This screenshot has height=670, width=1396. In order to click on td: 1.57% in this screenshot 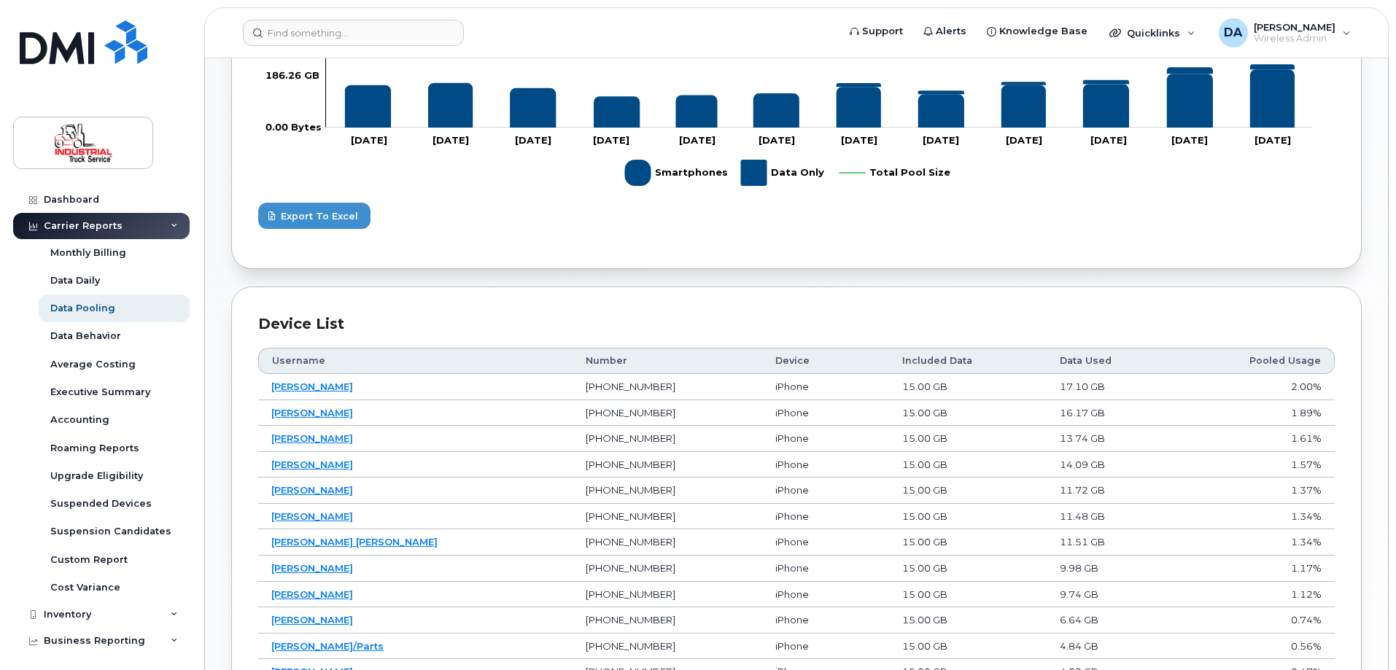, I will do `click(1255, 465)`.